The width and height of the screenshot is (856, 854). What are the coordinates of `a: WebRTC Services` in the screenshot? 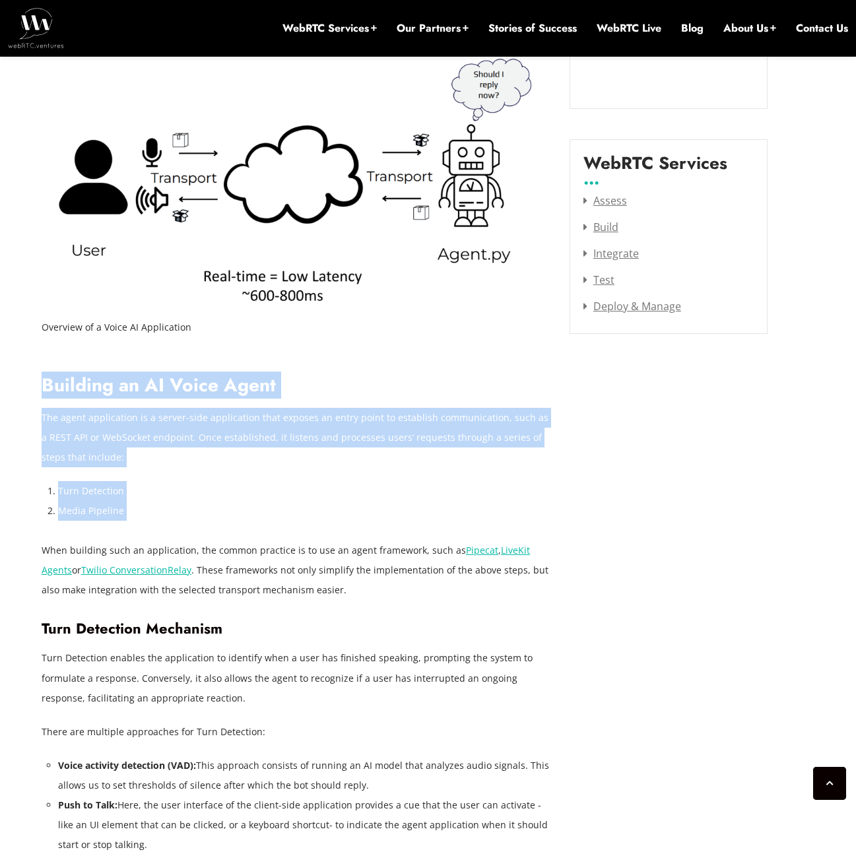 It's located at (329, 28).